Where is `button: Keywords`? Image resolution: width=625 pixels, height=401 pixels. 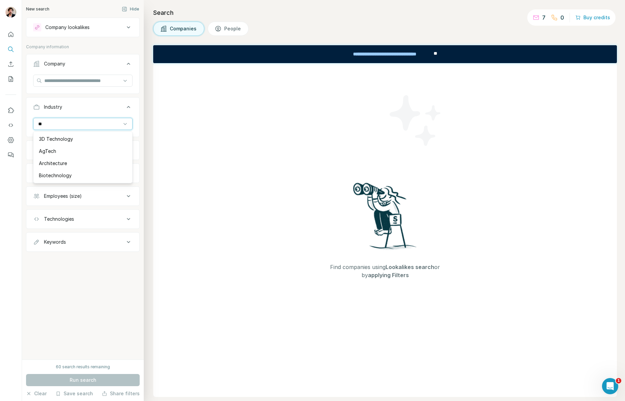
button: Keywords is located at coordinates (83, 242).